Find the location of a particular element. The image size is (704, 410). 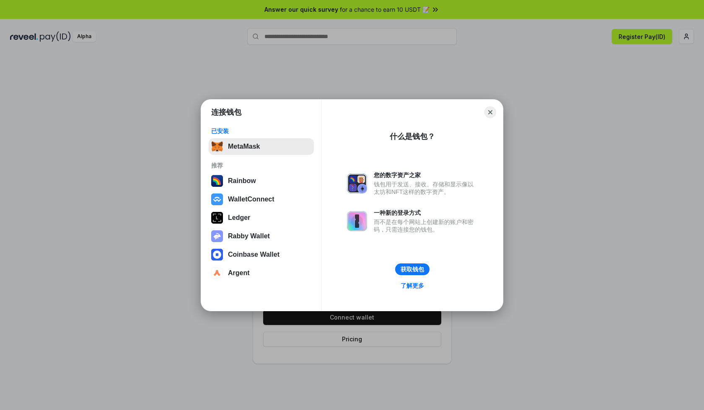

div: 您的数字资产之家 is located at coordinates (426, 175).